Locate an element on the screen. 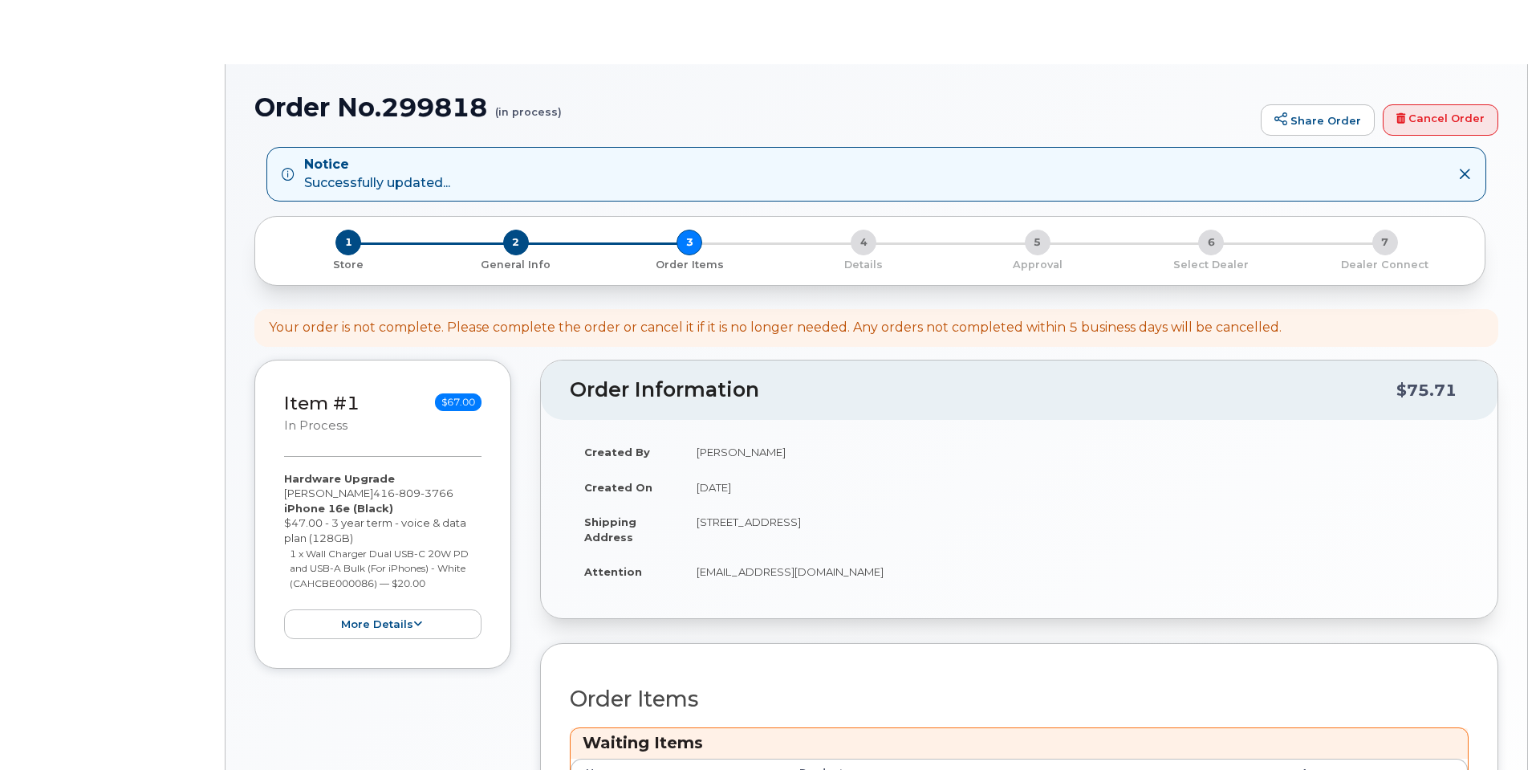 Image resolution: width=1536 pixels, height=770 pixels. h2: Order Information is located at coordinates (983, 390).